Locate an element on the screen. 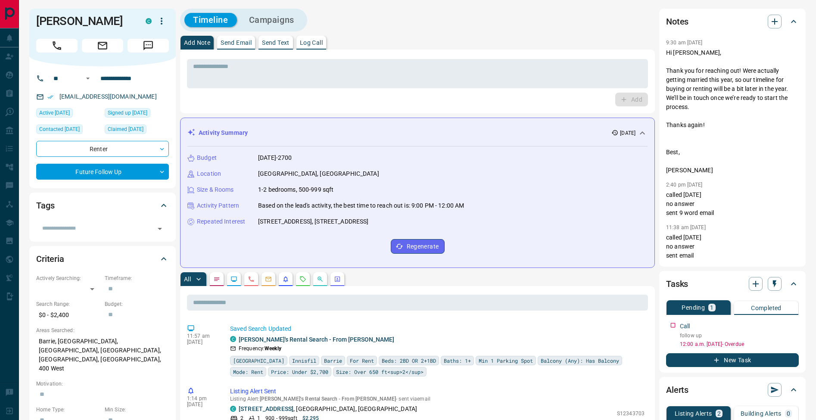 This screenshot has height=420, width=816. p: 1 is located at coordinates (712, 308).